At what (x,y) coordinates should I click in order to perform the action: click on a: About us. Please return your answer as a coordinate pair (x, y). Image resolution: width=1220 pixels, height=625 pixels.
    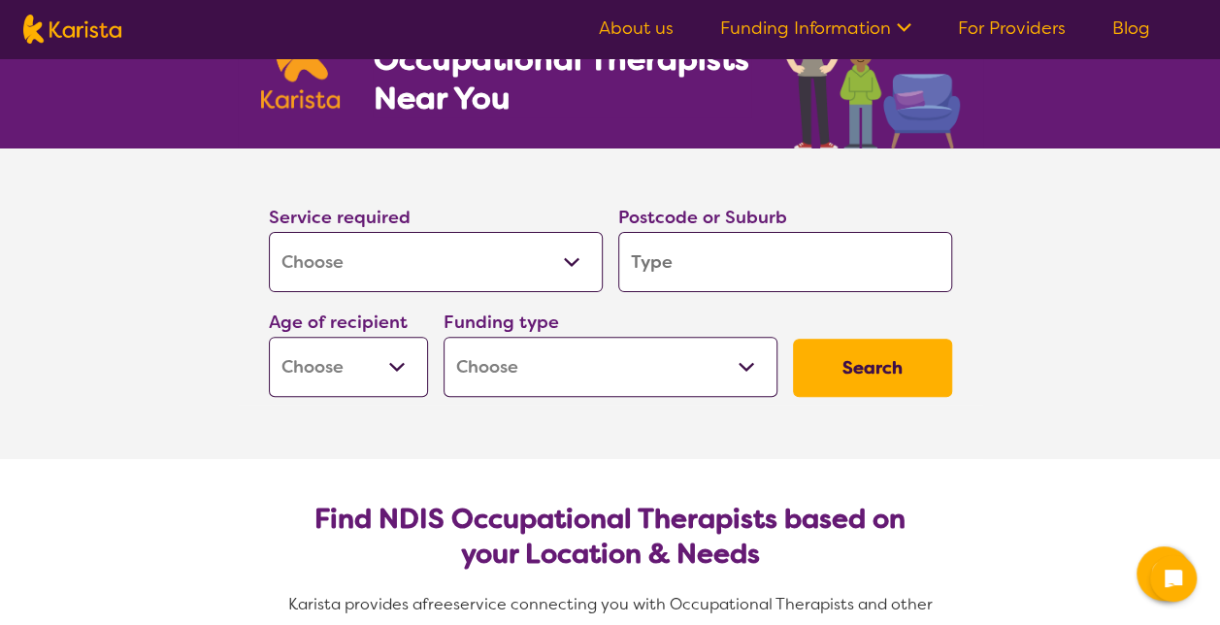
    Looking at the image, I should click on (636, 28).